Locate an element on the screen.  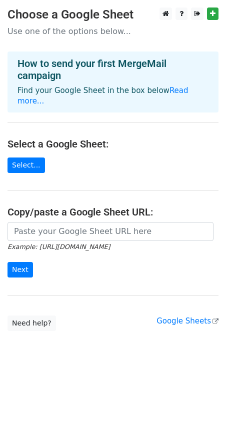
p: Use one of the options below... is located at coordinates (113, 31).